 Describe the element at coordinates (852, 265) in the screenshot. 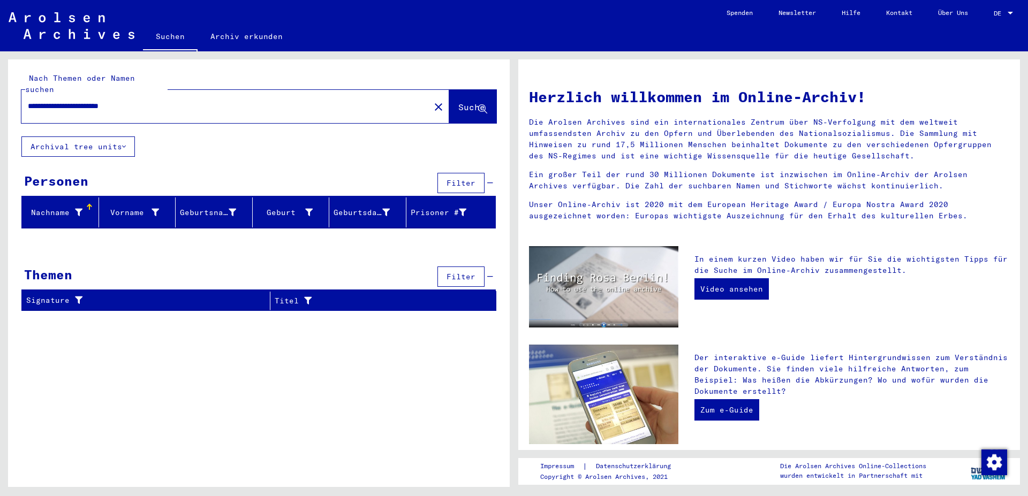

I see `p: In einem kurzen Video haben wir für Sie die wichtigsten Tipps für die Suche im Online-Archiv zusa...` at that location.